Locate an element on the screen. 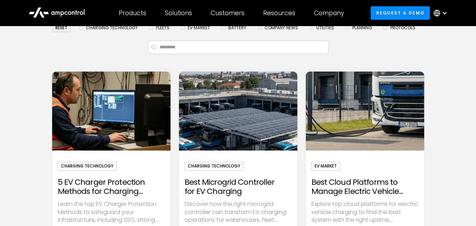 The image size is (476, 226). h2: Best Microgrid Controller for EV Charging is located at coordinates (238, 187).